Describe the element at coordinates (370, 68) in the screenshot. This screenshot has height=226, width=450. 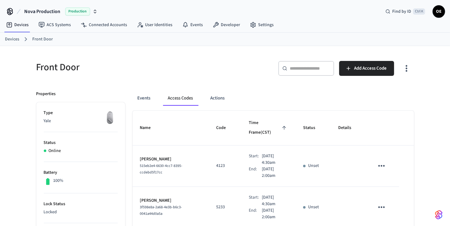
I see `span: Add Access Code` at that location.